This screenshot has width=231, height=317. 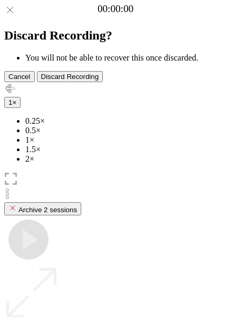 I want to click on button: Archive 2 sessions, so click(x=43, y=208).